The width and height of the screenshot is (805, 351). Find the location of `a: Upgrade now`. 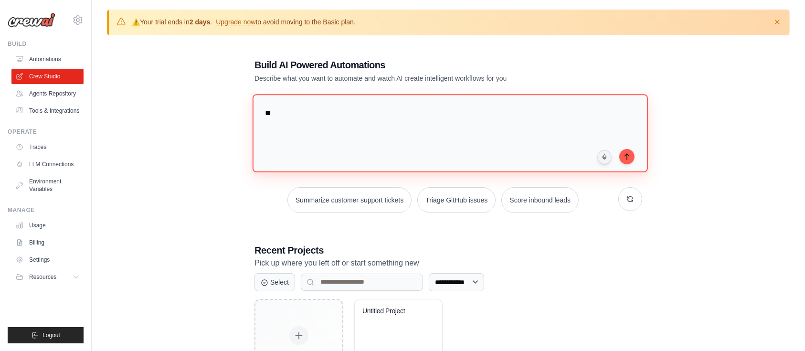

a: Upgrade now is located at coordinates (235, 22).